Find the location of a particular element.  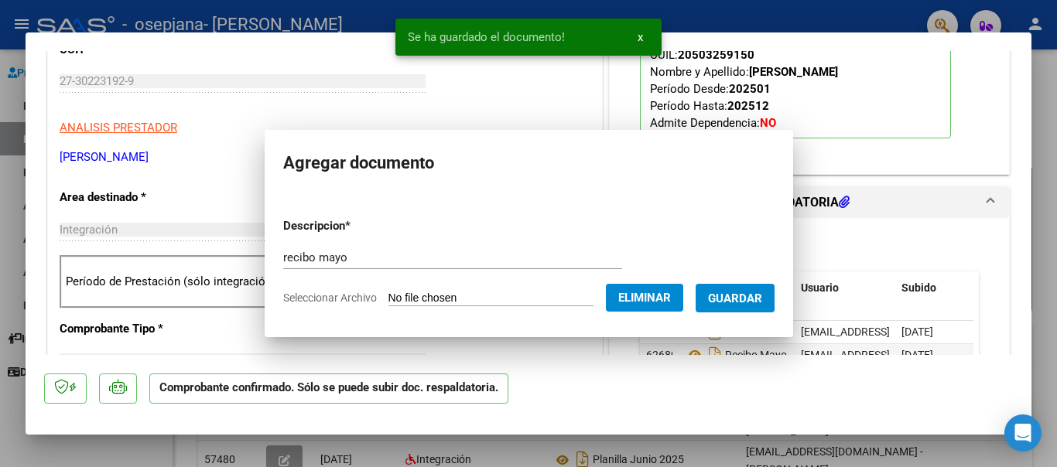

span: 62689 is located at coordinates (661, 355).